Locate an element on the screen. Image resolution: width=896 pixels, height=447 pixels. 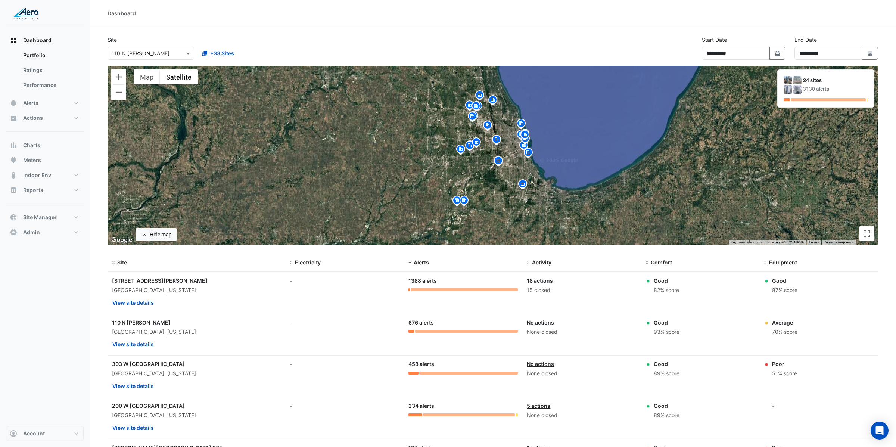
span: Site is located at coordinates (122, 262).